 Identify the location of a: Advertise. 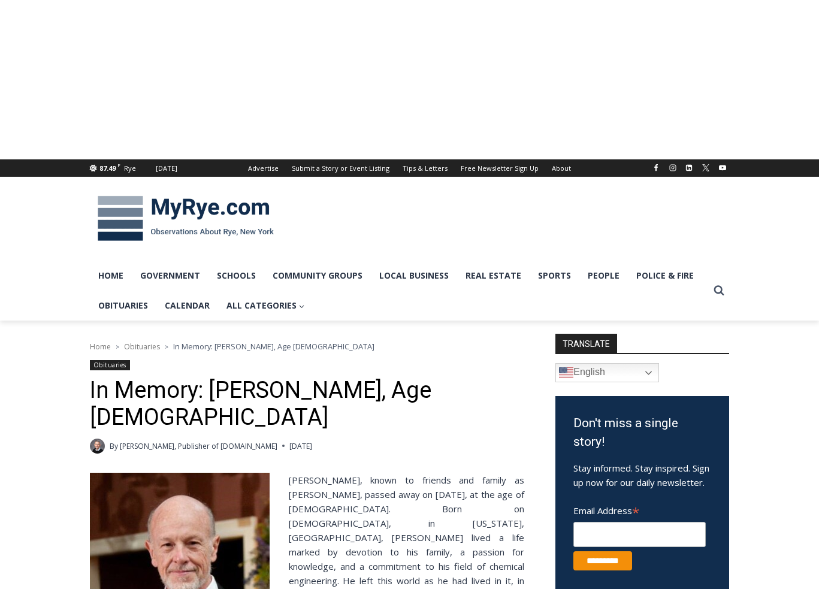
(263, 168).